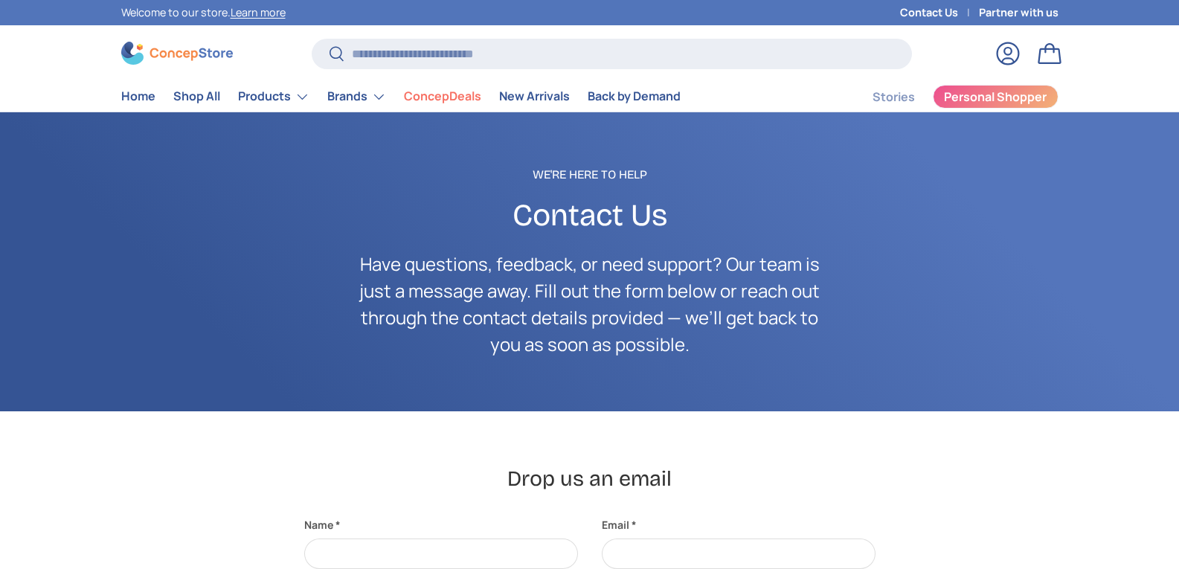  What do you see at coordinates (738, 524) in the screenshot?
I see `label: Email` at bounding box center [738, 524].